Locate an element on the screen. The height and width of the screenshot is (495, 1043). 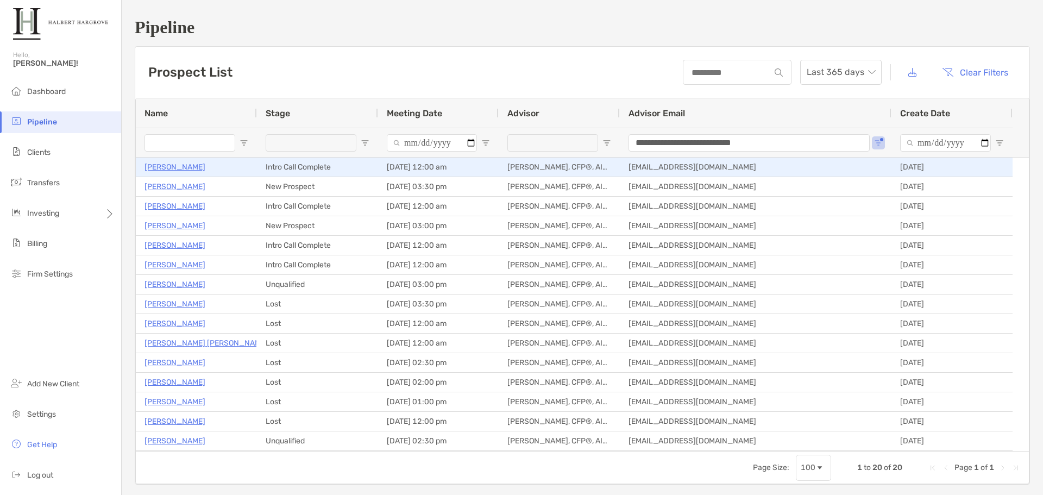
input: Advisor Email Filter Input is located at coordinates (749, 143).